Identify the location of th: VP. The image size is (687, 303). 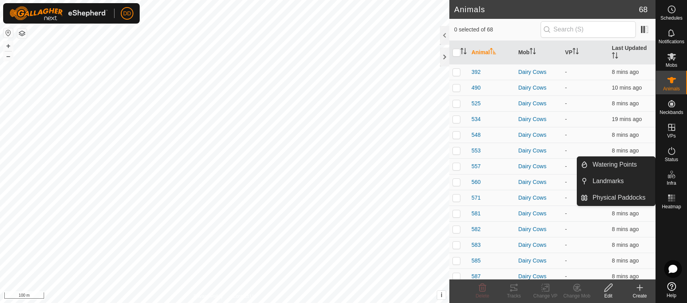
(585, 53).